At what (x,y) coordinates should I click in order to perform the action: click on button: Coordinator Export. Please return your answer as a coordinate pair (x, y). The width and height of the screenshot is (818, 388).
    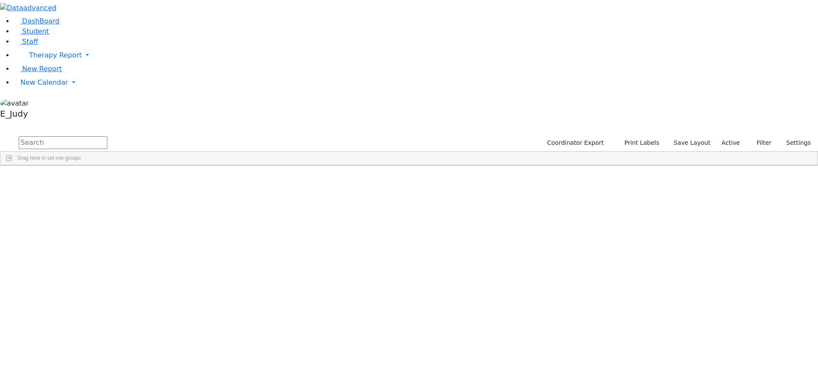
    Looking at the image, I should click on (574, 143).